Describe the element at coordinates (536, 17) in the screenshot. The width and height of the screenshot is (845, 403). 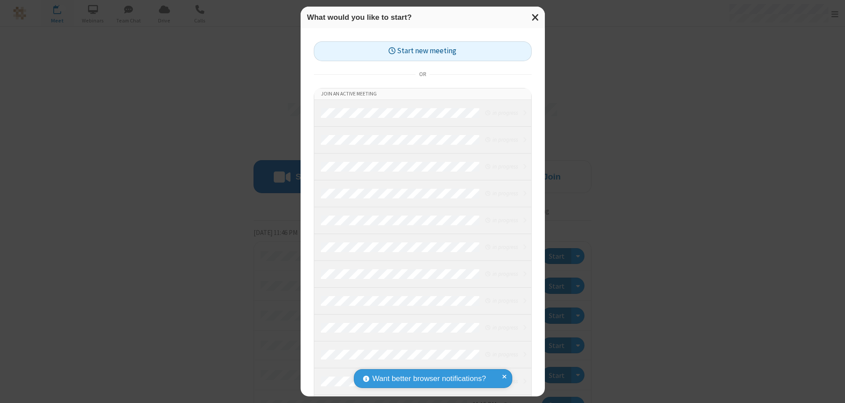
I see `button: Close modal` at that location.